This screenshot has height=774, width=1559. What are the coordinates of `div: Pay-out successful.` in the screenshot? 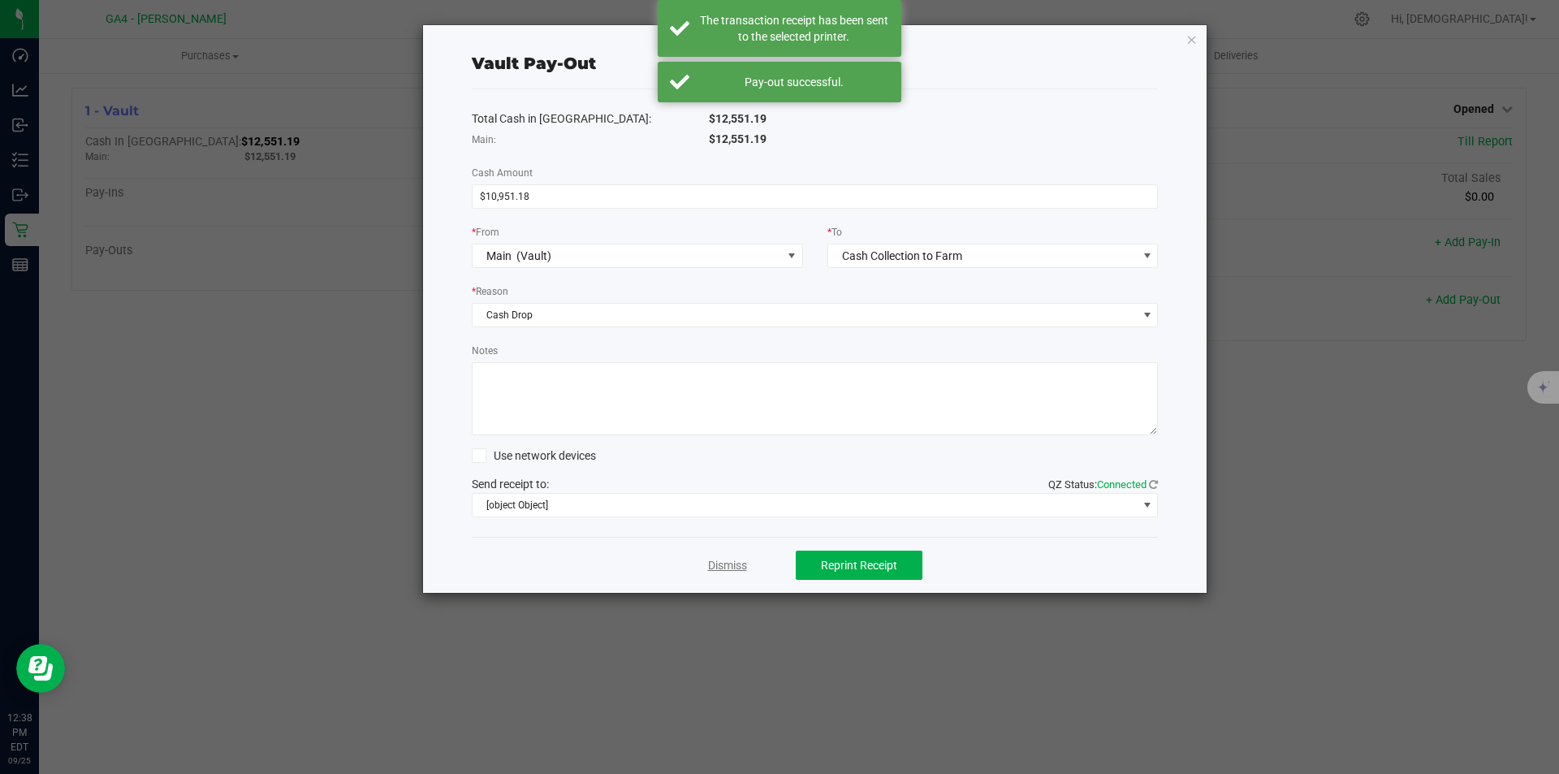 It's located at (793, 82).